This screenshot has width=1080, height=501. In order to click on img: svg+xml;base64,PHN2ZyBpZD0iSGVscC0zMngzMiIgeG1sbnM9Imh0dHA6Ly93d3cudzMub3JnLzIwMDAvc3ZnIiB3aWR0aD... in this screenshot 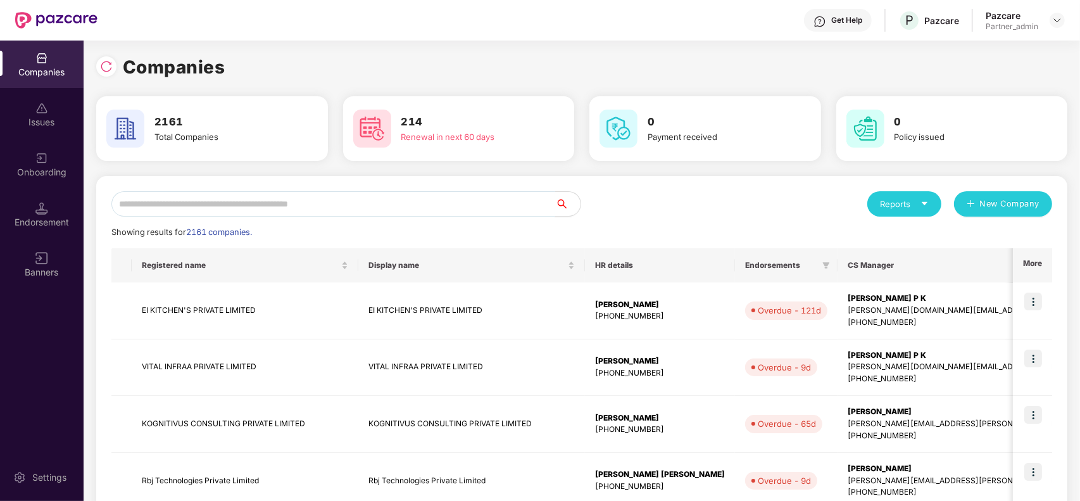, I will do `click(820, 22)`.